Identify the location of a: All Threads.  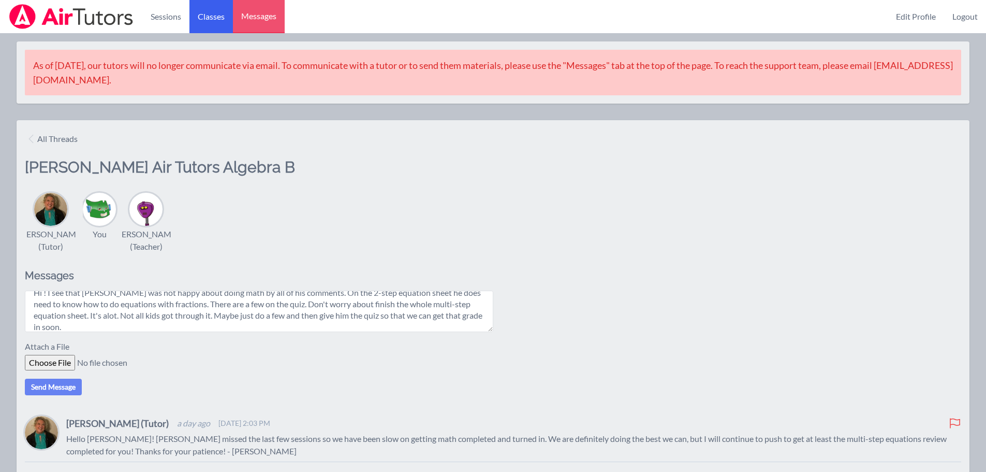
(53, 139).